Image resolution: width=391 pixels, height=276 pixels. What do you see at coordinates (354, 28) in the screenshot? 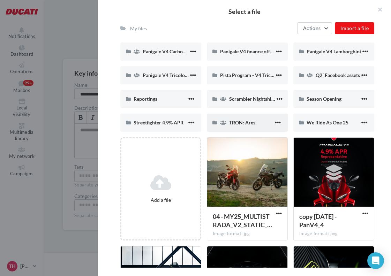
I see `span: Import a file` at bounding box center [354, 28].